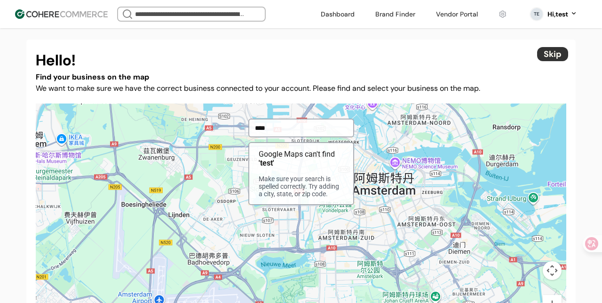 Image resolution: width=602 pixels, height=303 pixels. Describe the element at coordinates (301, 186) in the screenshot. I see `div: Make sure your search is spelled correctly. Try adding a city, state, or zip code.` at that location.